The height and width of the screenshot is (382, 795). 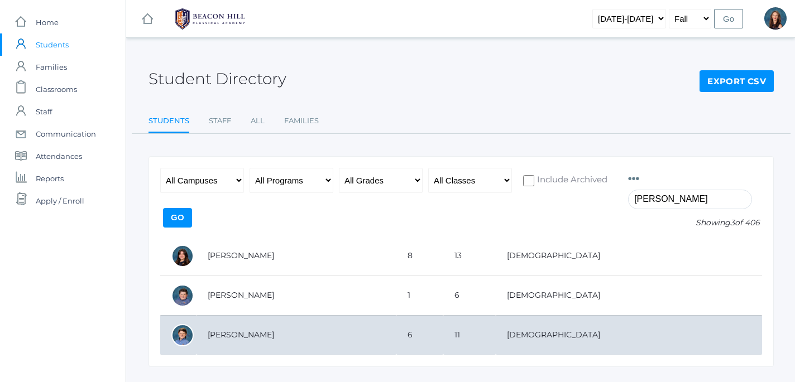 What do you see at coordinates (169, 122) in the screenshot?
I see `a: Students` at bounding box center [169, 122].